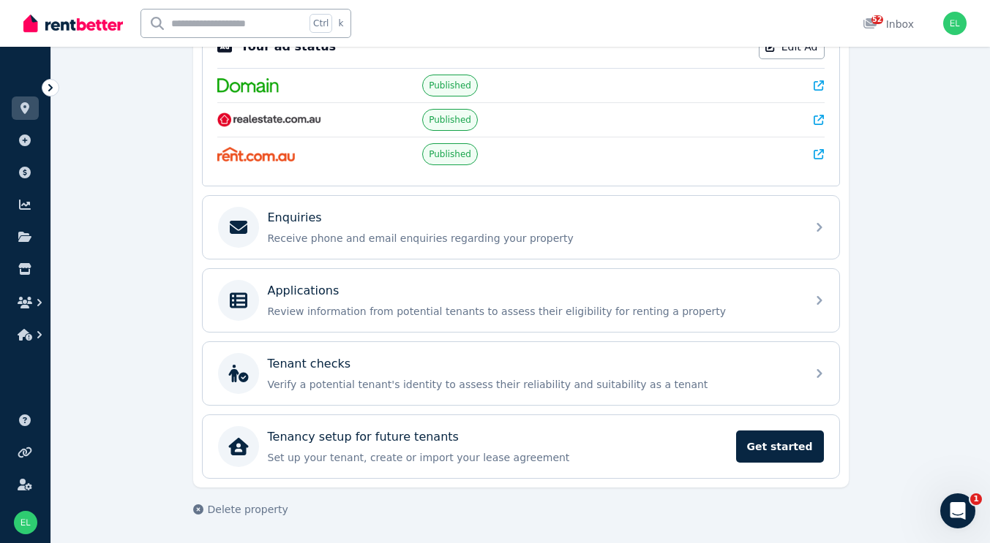 This screenshot has width=990, height=543. What do you see at coordinates (304, 291) in the screenshot?
I see `p: Applications` at bounding box center [304, 291].